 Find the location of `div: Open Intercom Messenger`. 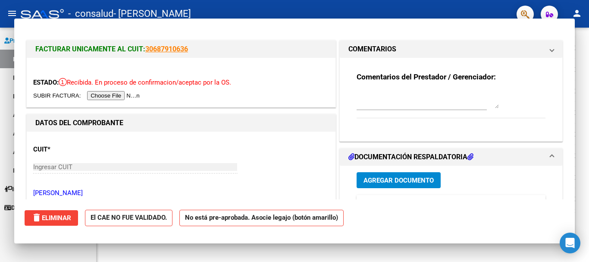

div: Open Intercom Messenger is located at coordinates (570, 243).